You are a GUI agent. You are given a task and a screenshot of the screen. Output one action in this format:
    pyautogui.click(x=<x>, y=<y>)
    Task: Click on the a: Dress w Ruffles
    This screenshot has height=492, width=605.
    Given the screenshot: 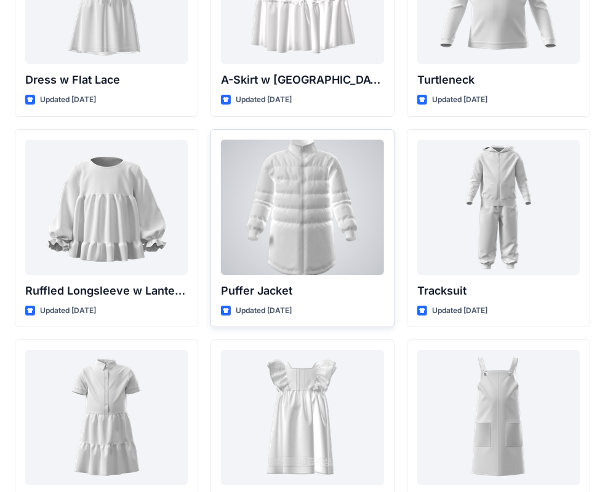 What is the action you would take?
    pyautogui.click(x=302, y=418)
    